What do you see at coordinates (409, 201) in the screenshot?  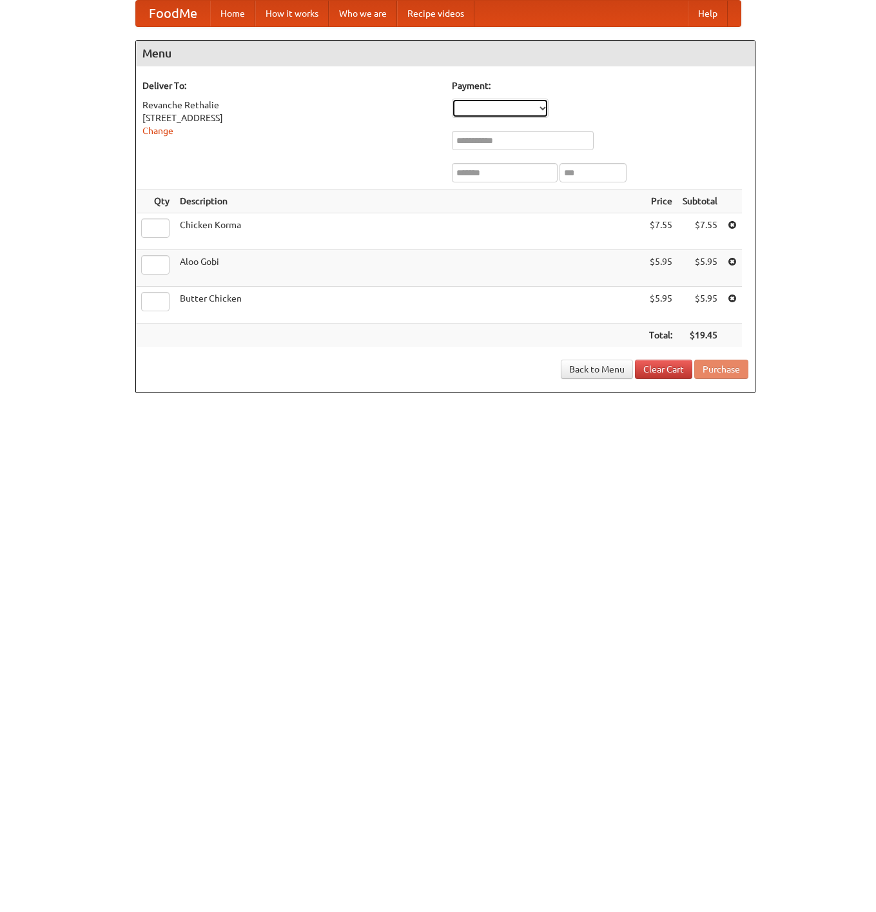 I see `th: Description` at bounding box center [409, 201].